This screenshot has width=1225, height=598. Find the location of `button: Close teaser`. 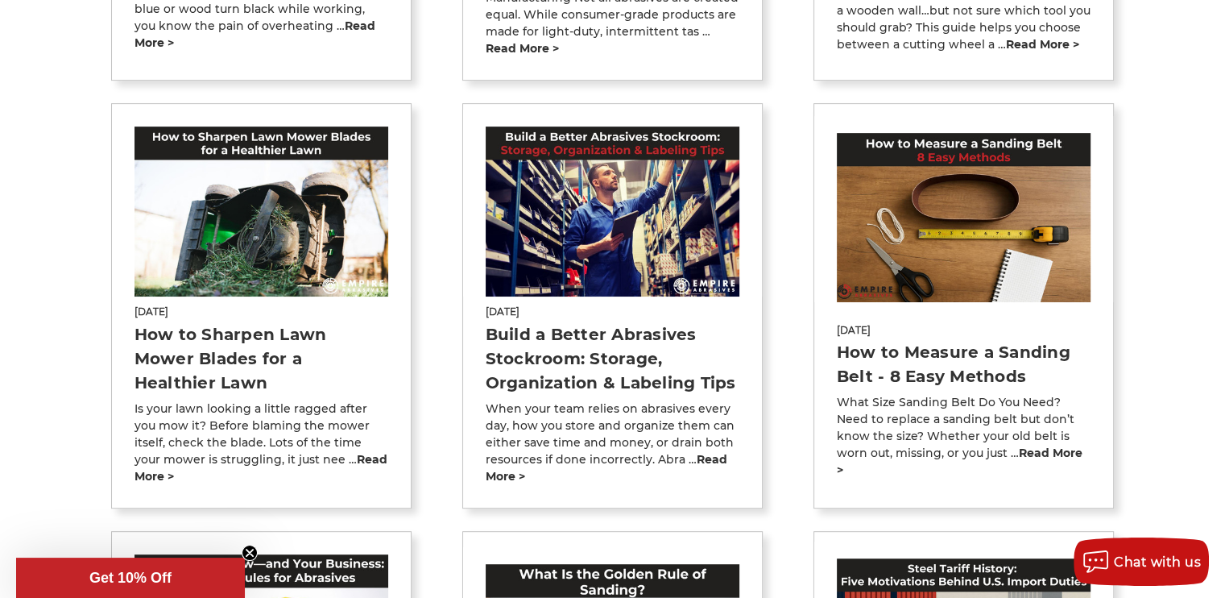

button: Close teaser is located at coordinates (250, 553).